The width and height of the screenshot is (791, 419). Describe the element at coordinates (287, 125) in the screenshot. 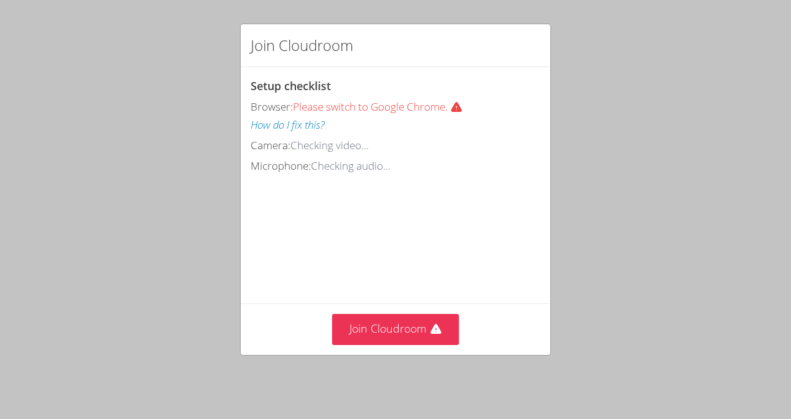

I see `button: How do I fix this?` at that location.